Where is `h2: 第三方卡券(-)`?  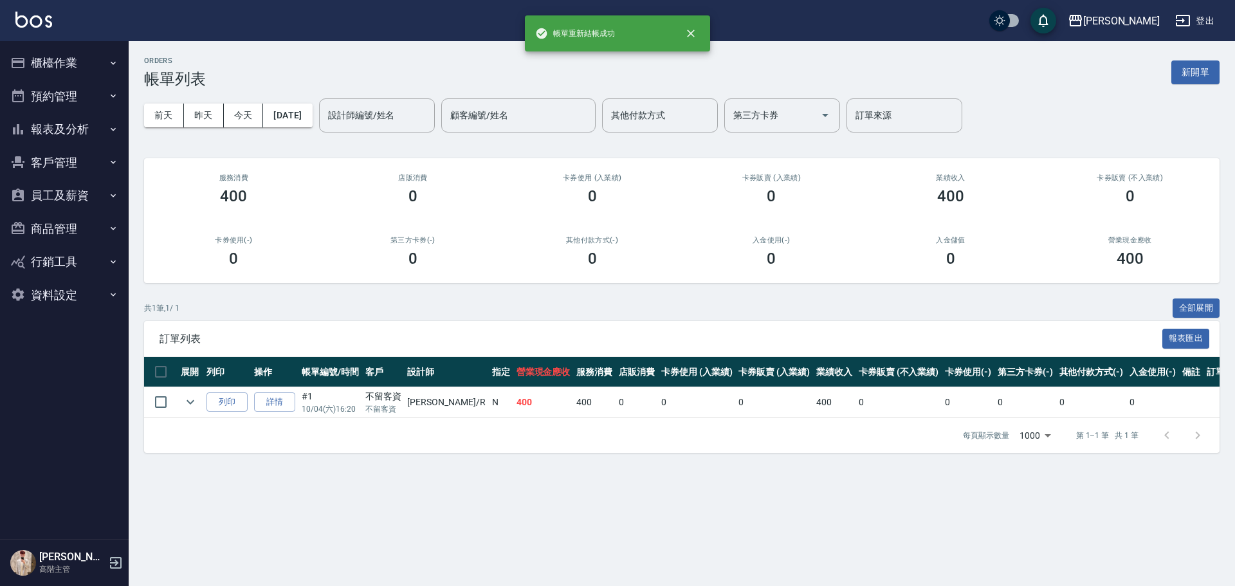 h2: 第三方卡券(-) is located at coordinates (413, 240).